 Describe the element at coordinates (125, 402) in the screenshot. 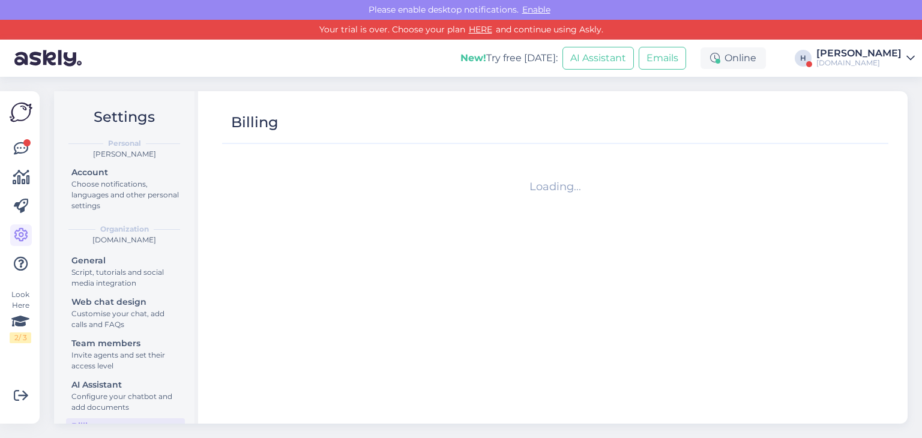

I see `div: Configure your chatbot and add documents` at that location.